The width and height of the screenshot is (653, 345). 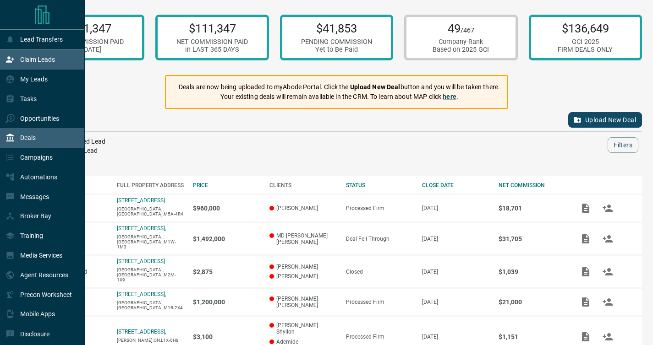 I want to click on div: PRICE, so click(x=226, y=186).